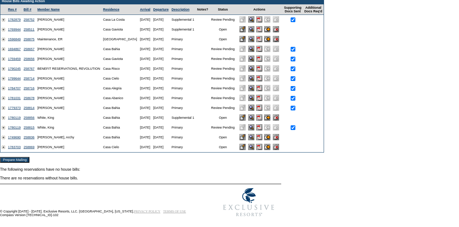 The height and width of the screenshot is (227, 459). I want to click on a: Member Name, so click(49, 9).